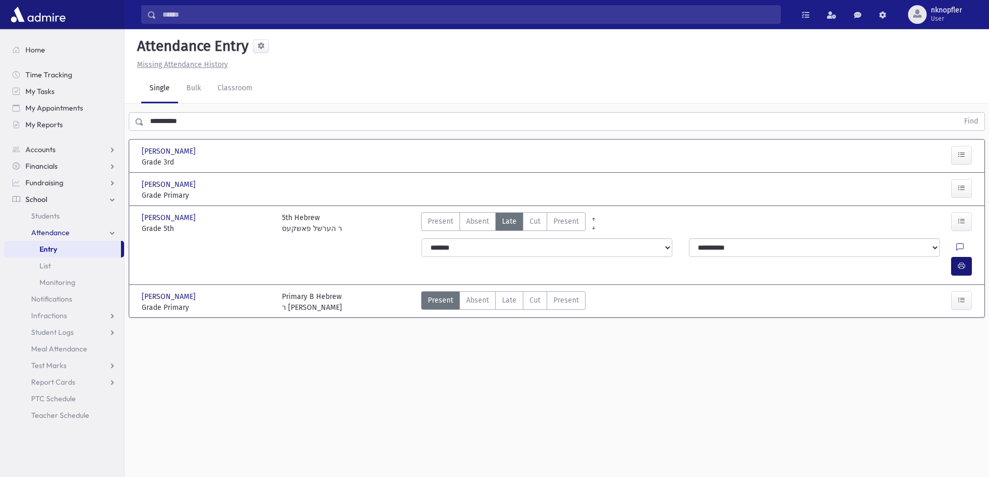  I want to click on a: School, so click(64, 199).